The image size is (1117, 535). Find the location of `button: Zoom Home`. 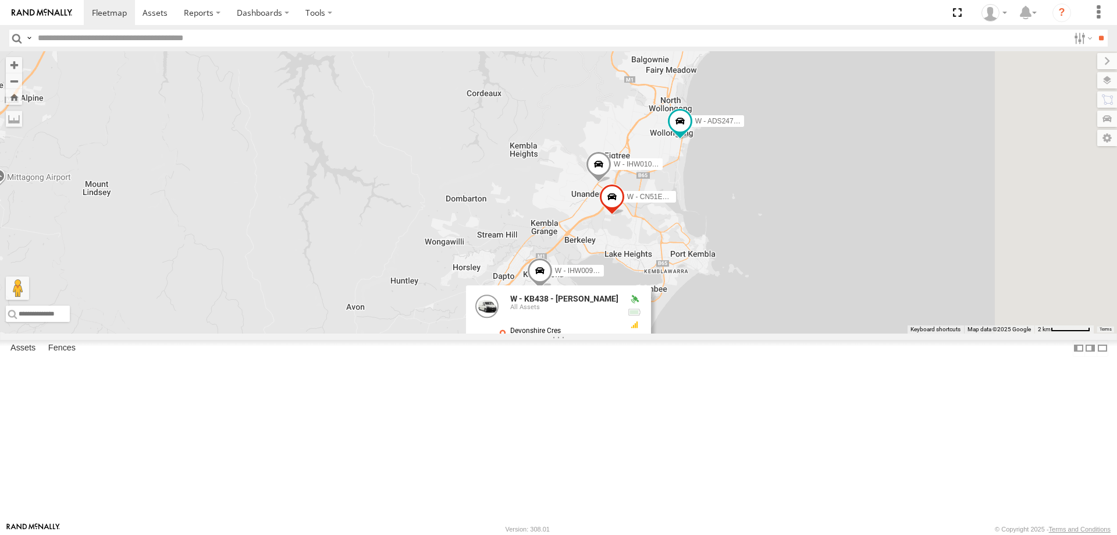

button: Zoom Home is located at coordinates (14, 97).